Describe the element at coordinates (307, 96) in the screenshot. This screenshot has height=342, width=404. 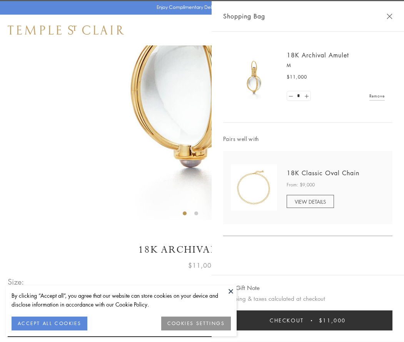
I see `a: Set quantity to 2` at that location.